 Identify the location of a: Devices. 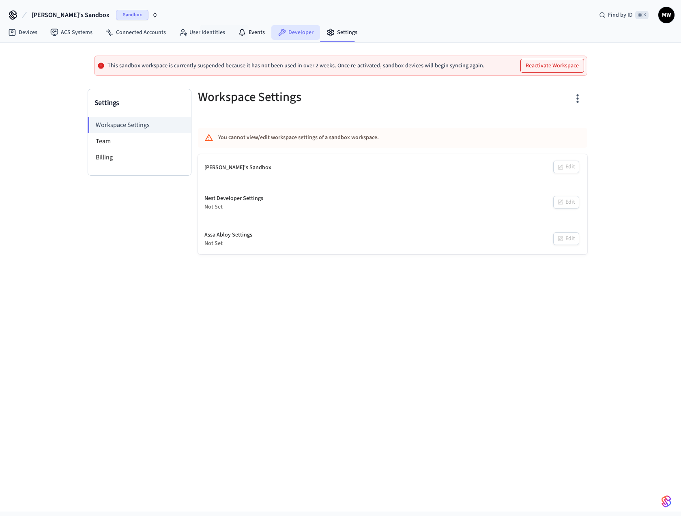
(23, 32).